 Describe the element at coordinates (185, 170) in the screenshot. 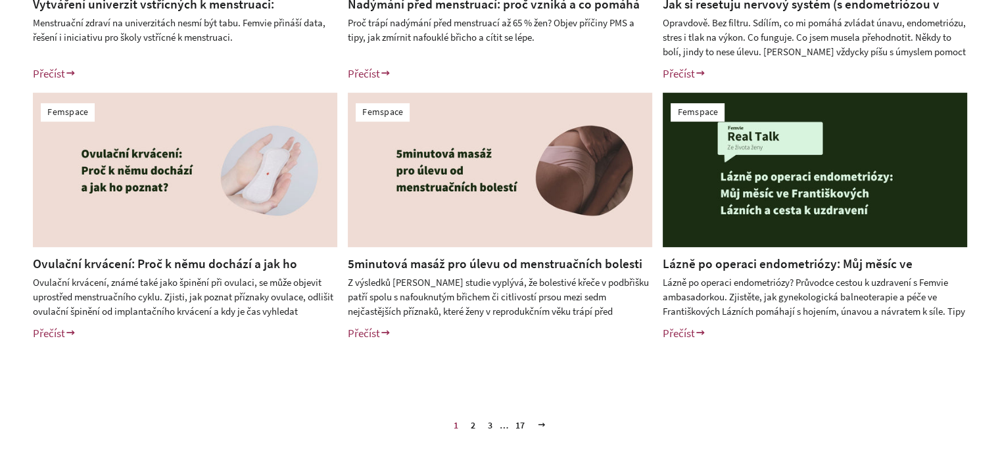

I see `a: Ovulační krvácení: Proč k&nbsp;němu dochází a jak ho poznat?` at that location.